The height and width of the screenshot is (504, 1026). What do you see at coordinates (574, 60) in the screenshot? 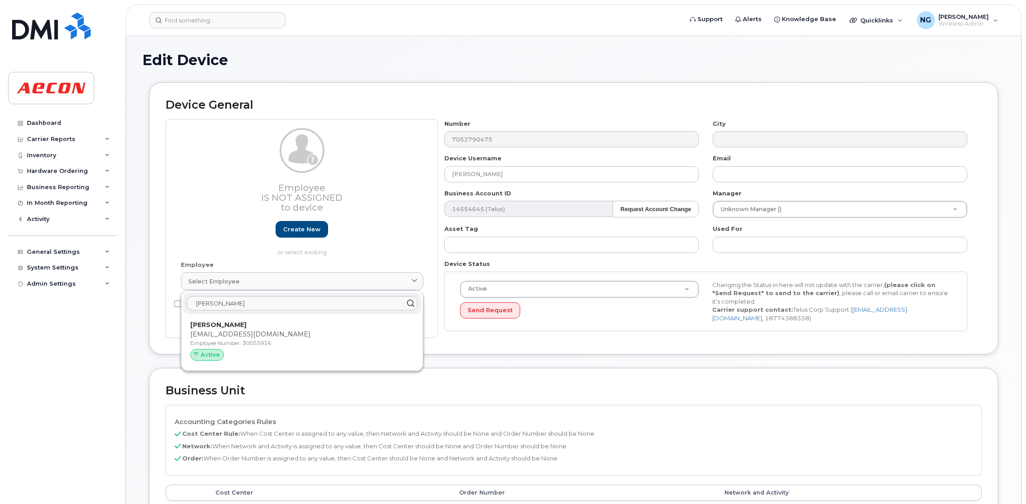
I see `h1: Edit Device` at bounding box center [574, 60].